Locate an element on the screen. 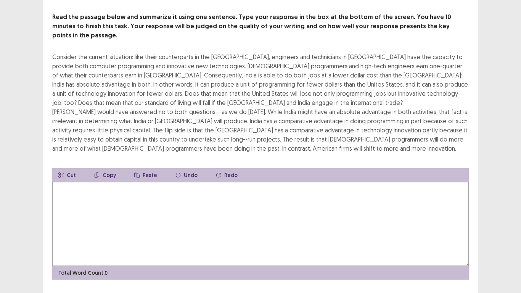 The width and height of the screenshot is (521, 293). button: Undo is located at coordinates (186, 175).